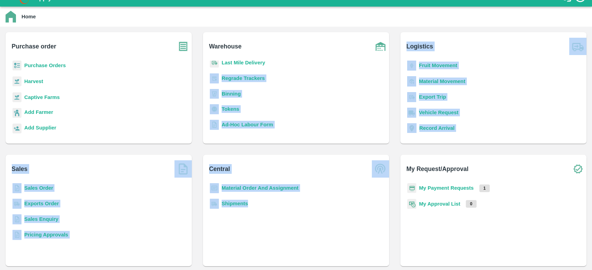  What do you see at coordinates (442, 81) in the screenshot?
I see `b: Material Movement` at bounding box center [442, 81].